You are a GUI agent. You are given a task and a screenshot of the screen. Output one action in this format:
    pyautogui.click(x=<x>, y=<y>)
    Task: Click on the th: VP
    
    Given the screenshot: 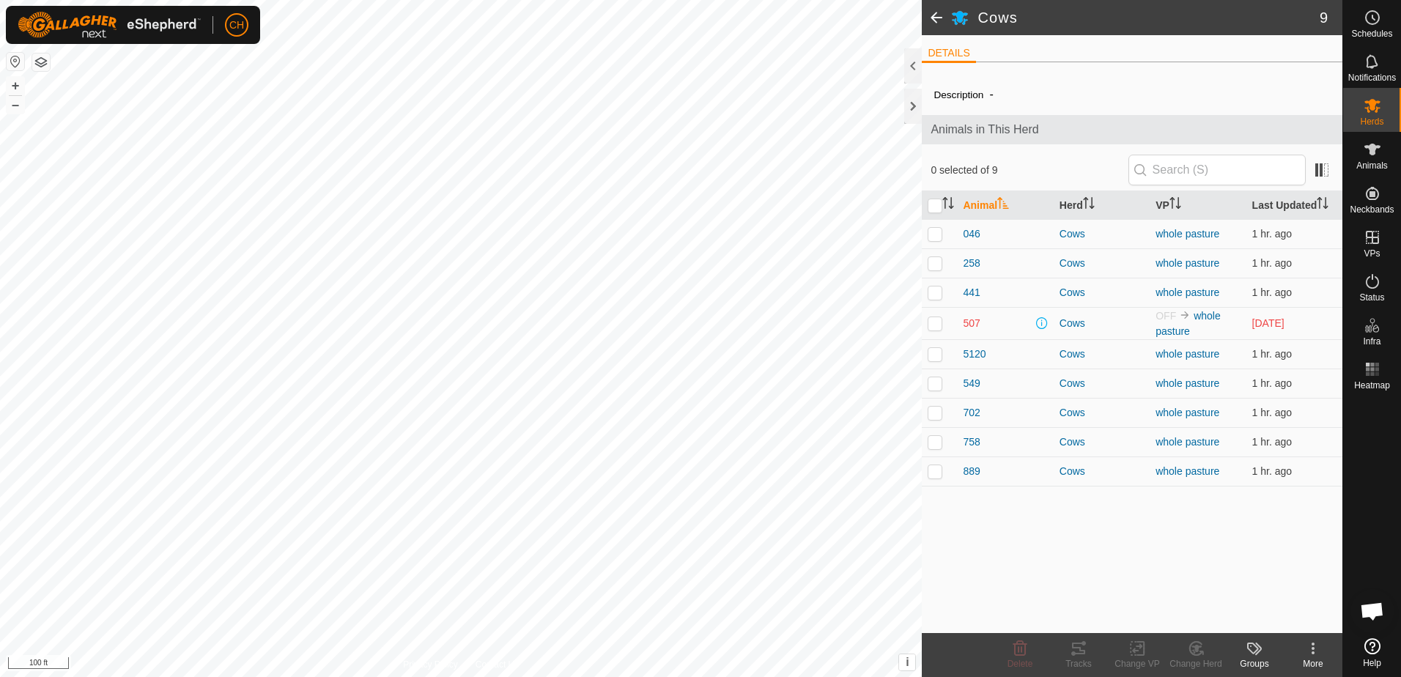 What is the action you would take?
    pyautogui.click(x=1197, y=205)
    